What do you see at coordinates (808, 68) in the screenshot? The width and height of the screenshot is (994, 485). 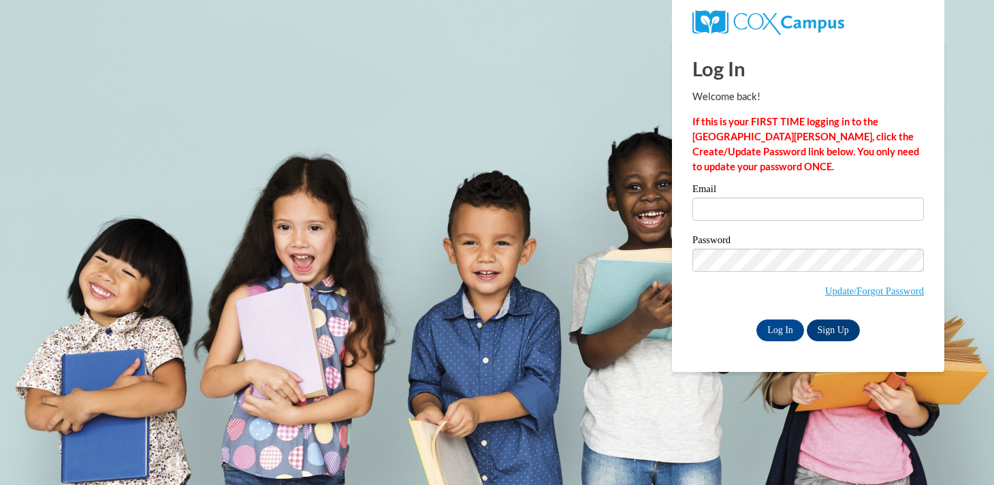 I see `h1: Log In` at bounding box center [808, 68].